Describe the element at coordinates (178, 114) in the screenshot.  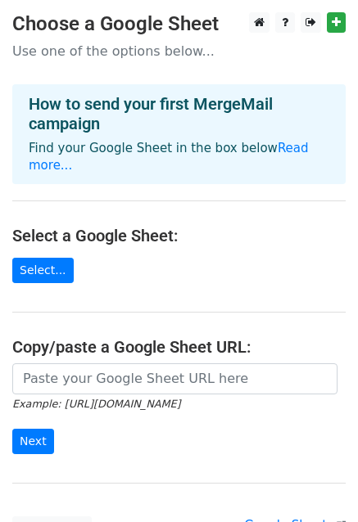
I see `h4: How to send your first MergeMail campaign` at that location.